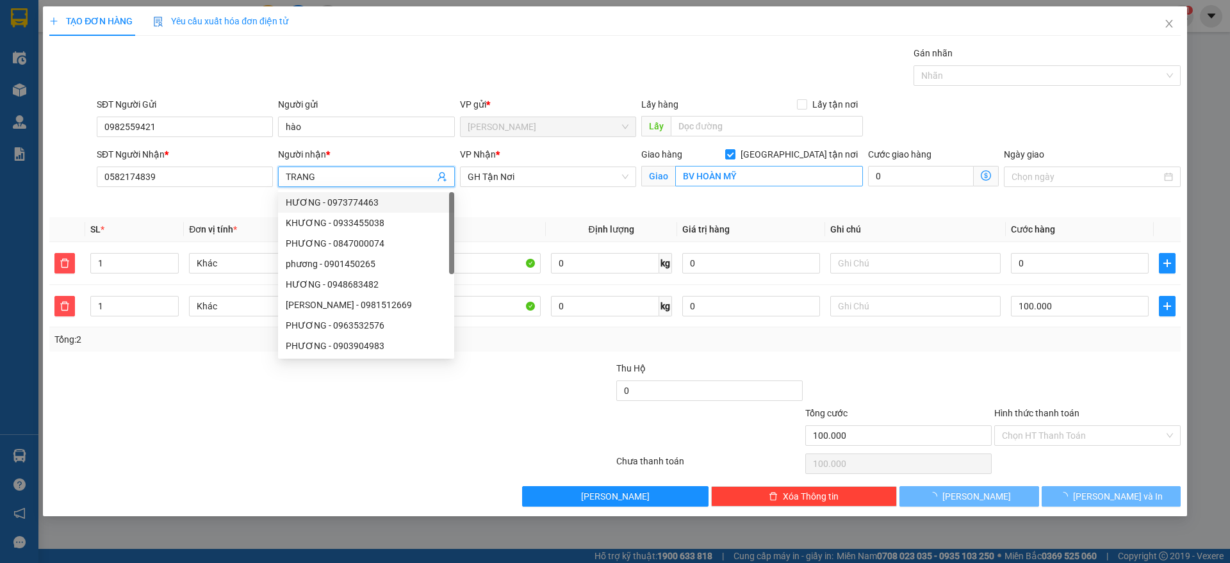 The width and height of the screenshot is (1230, 563). What do you see at coordinates (197, 19) in the screenshot?
I see `div: GH Tận Nơi` at bounding box center [197, 19].